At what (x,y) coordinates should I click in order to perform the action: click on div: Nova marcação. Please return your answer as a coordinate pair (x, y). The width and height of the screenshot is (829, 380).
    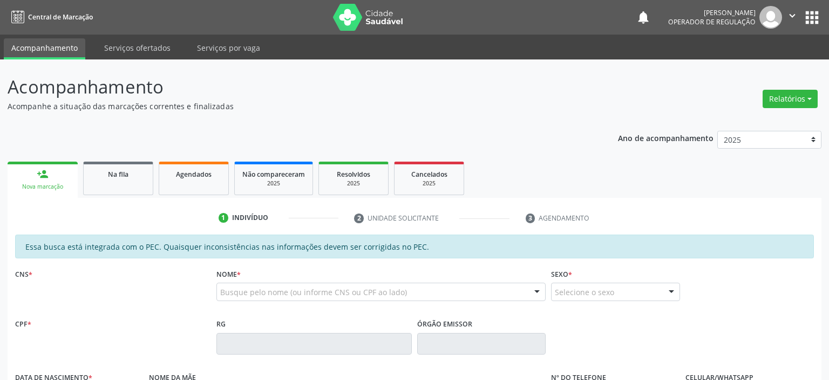
    Looking at the image, I should click on (43, 186).